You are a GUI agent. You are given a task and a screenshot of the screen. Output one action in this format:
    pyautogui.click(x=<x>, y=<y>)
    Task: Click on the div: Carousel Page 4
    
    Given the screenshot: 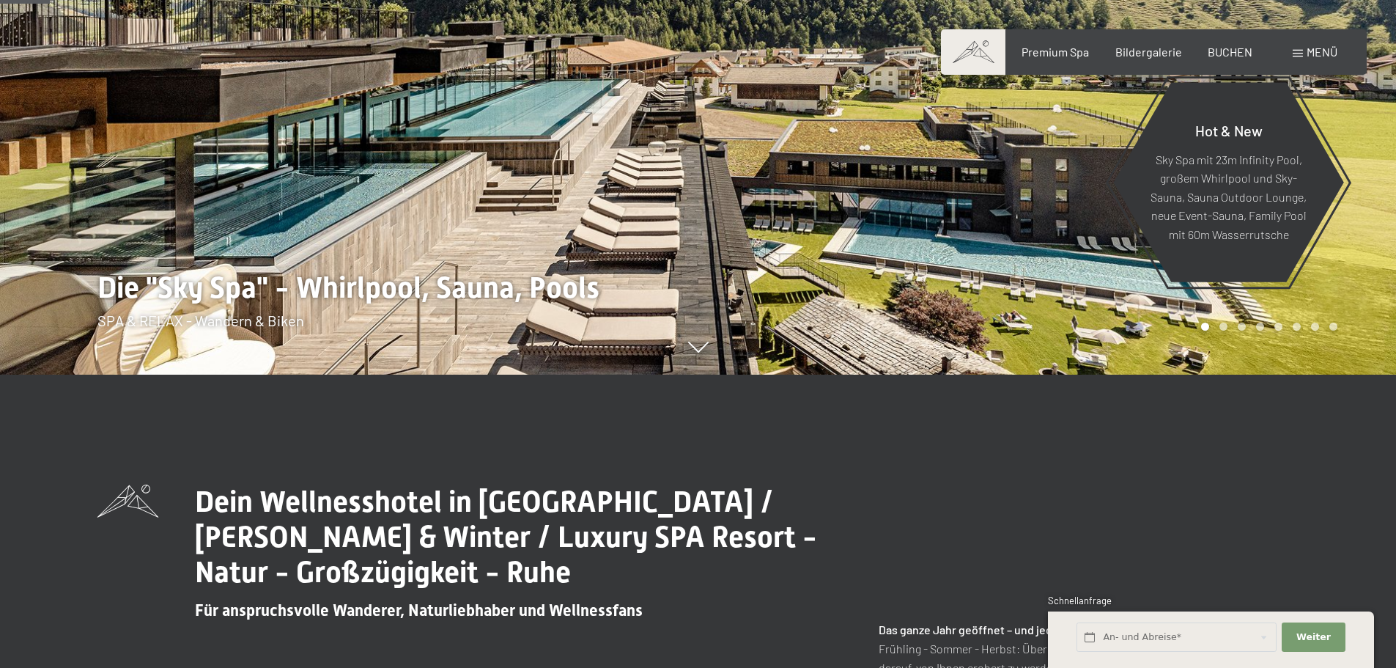 What is the action you would take?
    pyautogui.click(x=1260, y=326)
    